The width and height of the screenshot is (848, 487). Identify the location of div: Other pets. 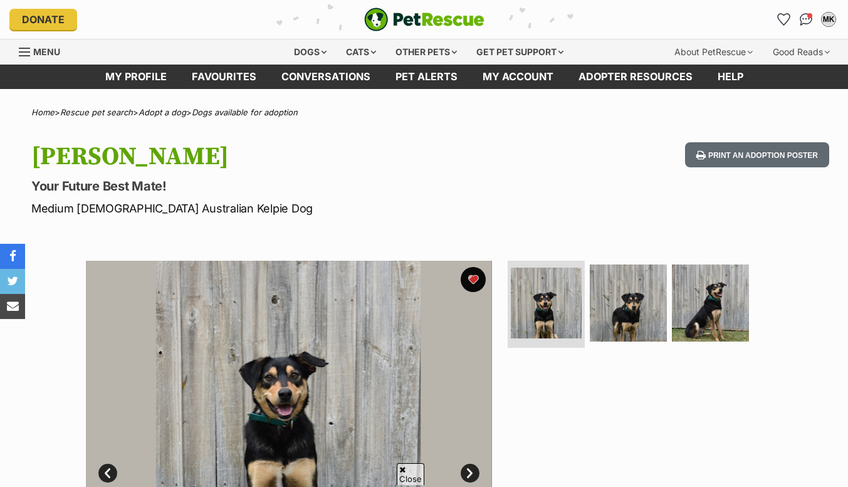
(426, 52).